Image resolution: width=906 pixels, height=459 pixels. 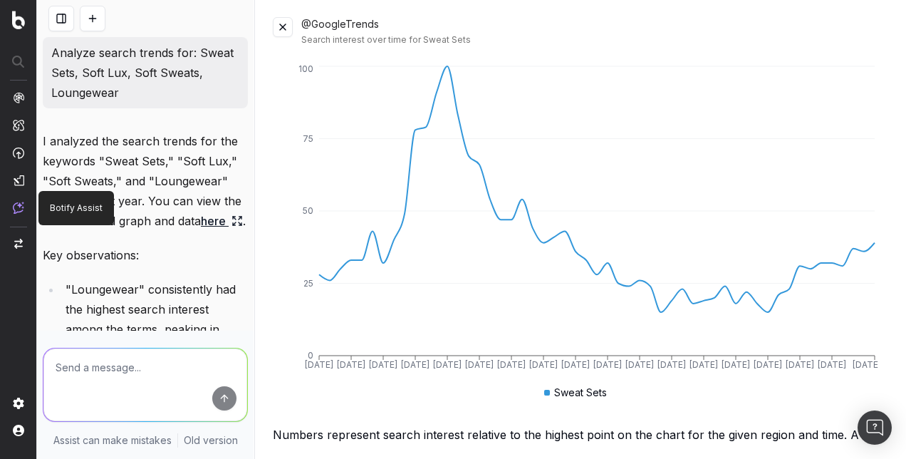 I want to click on a: here, so click(x=221, y=221).